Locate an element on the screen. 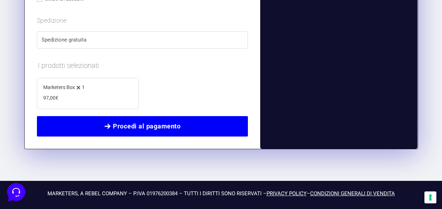 This screenshot has width=442, height=209. h3: I prodotti selezionati is located at coordinates (142, 68).